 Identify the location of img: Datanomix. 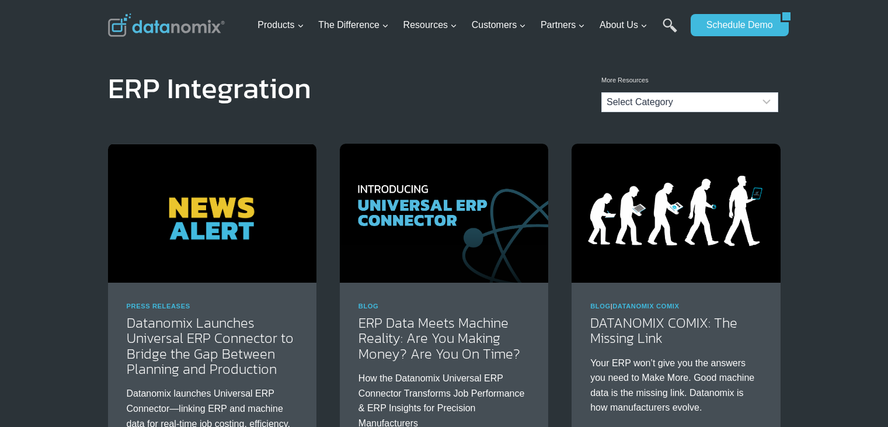
(166, 25).